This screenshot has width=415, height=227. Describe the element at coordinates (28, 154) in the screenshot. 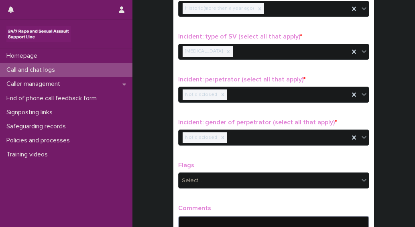

I see `p: Training videos` at that location.